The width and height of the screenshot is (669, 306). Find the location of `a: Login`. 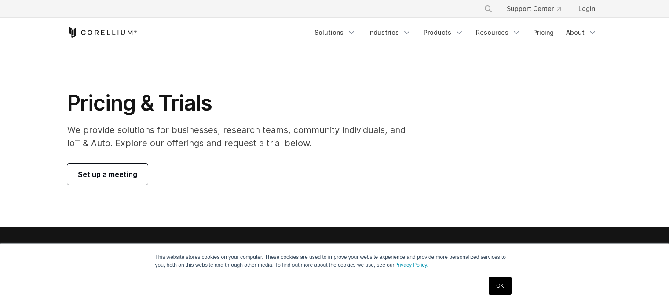

a: Login is located at coordinates (587, 9).